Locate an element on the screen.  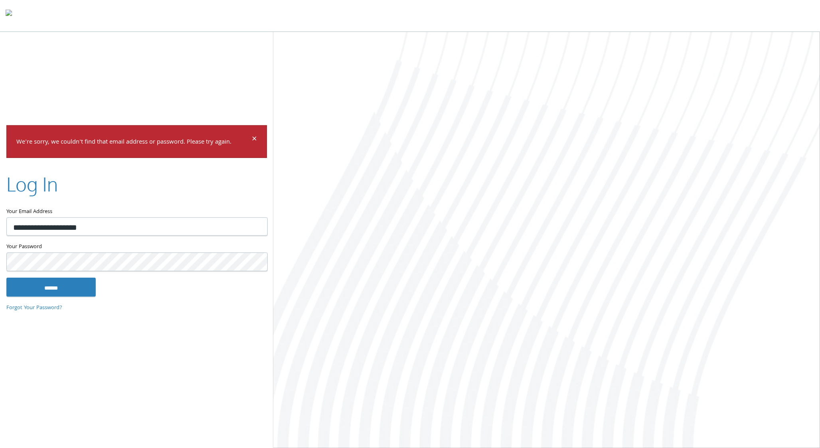
img: todyl-logo-dark.svg is located at coordinates (9, 15).